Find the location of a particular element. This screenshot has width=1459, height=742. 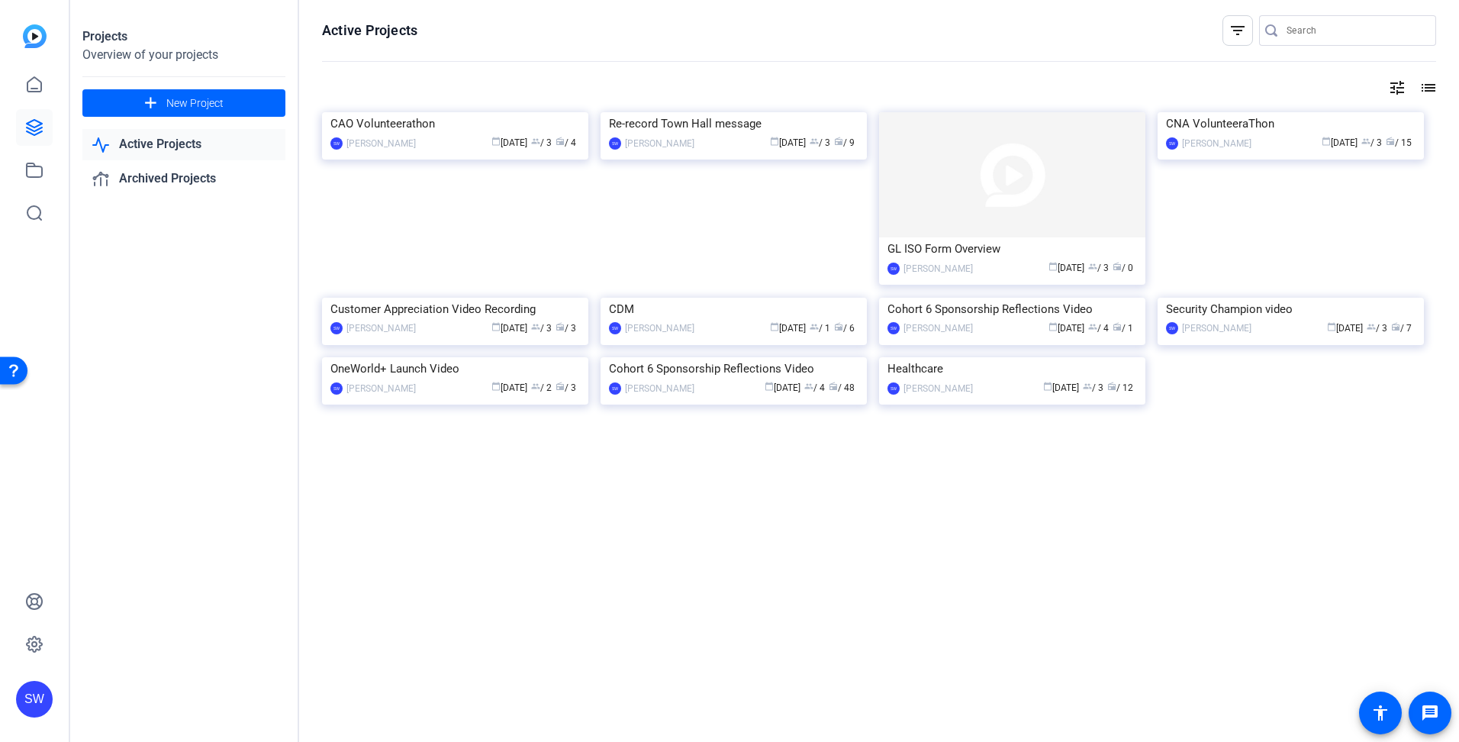

div: Customer Appreciation Video Recording is located at coordinates (455, 309).